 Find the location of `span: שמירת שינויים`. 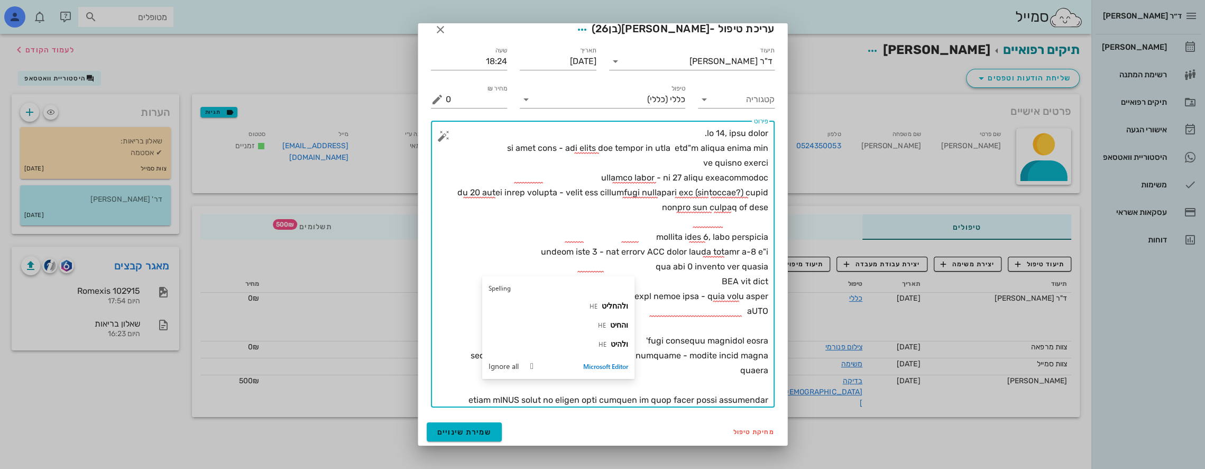

span: שמירת שינויים is located at coordinates (464, 432).